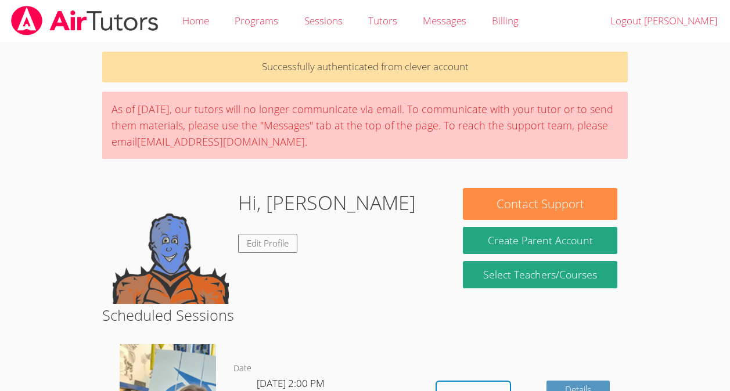  What do you see at coordinates (268, 243) in the screenshot?
I see `a: Edit Profile` at bounding box center [268, 243].